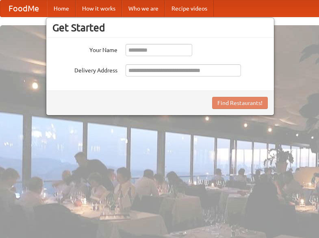 The height and width of the screenshot is (238, 319). What do you see at coordinates (61, 9) in the screenshot?
I see `a: Home` at bounding box center [61, 9].